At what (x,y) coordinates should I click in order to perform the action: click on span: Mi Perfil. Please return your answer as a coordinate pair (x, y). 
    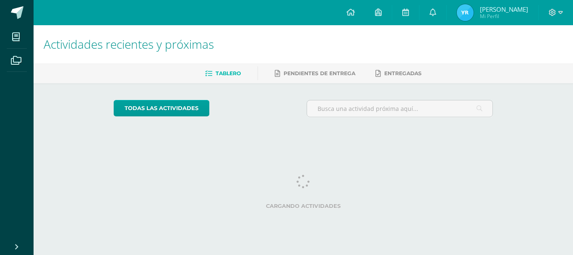
    Looking at the image, I should click on (504, 16).